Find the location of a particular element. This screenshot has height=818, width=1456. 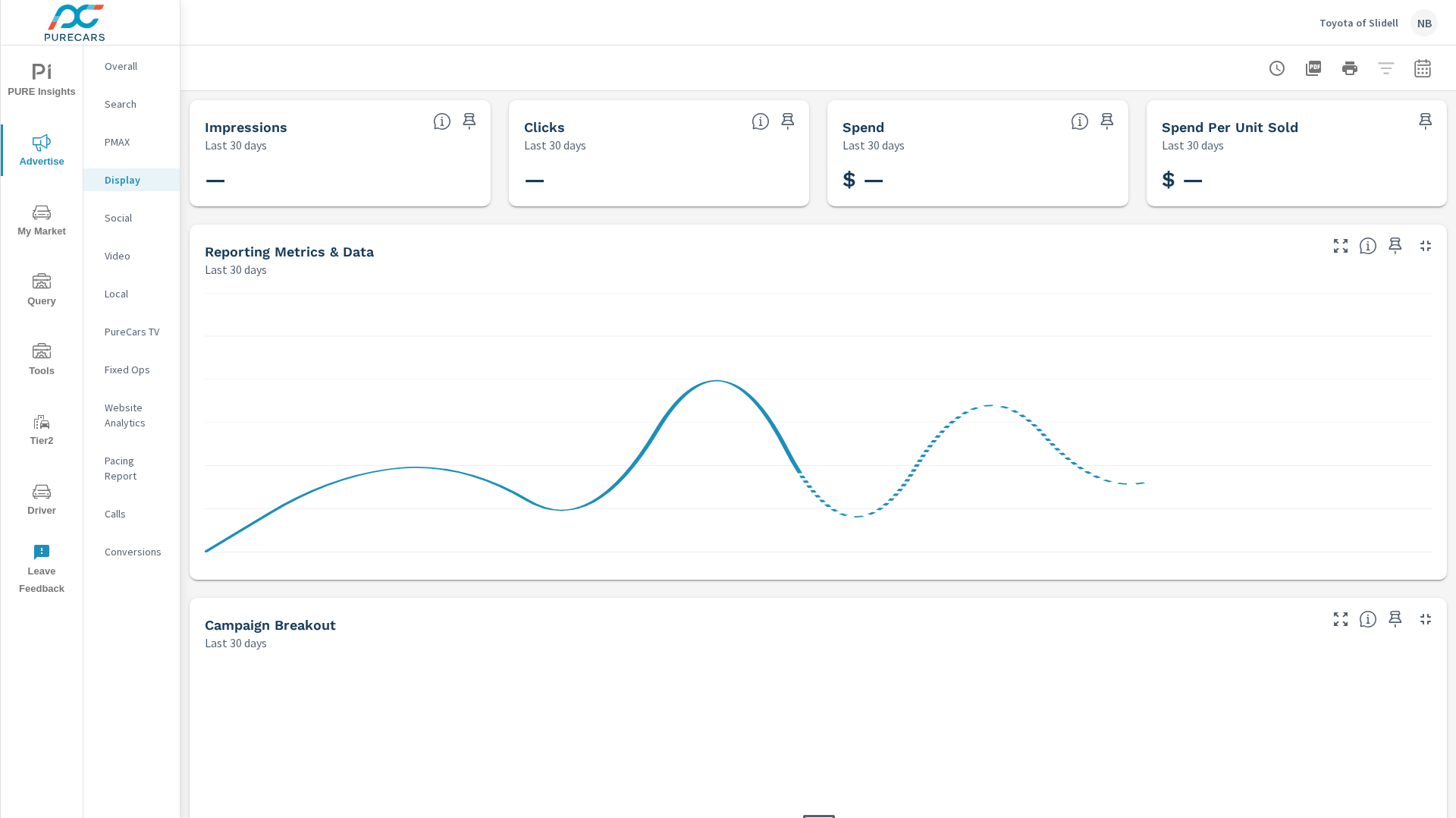

span: Understand Display data over time and see how metrics compare to each other. is located at coordinates (1367, 245).